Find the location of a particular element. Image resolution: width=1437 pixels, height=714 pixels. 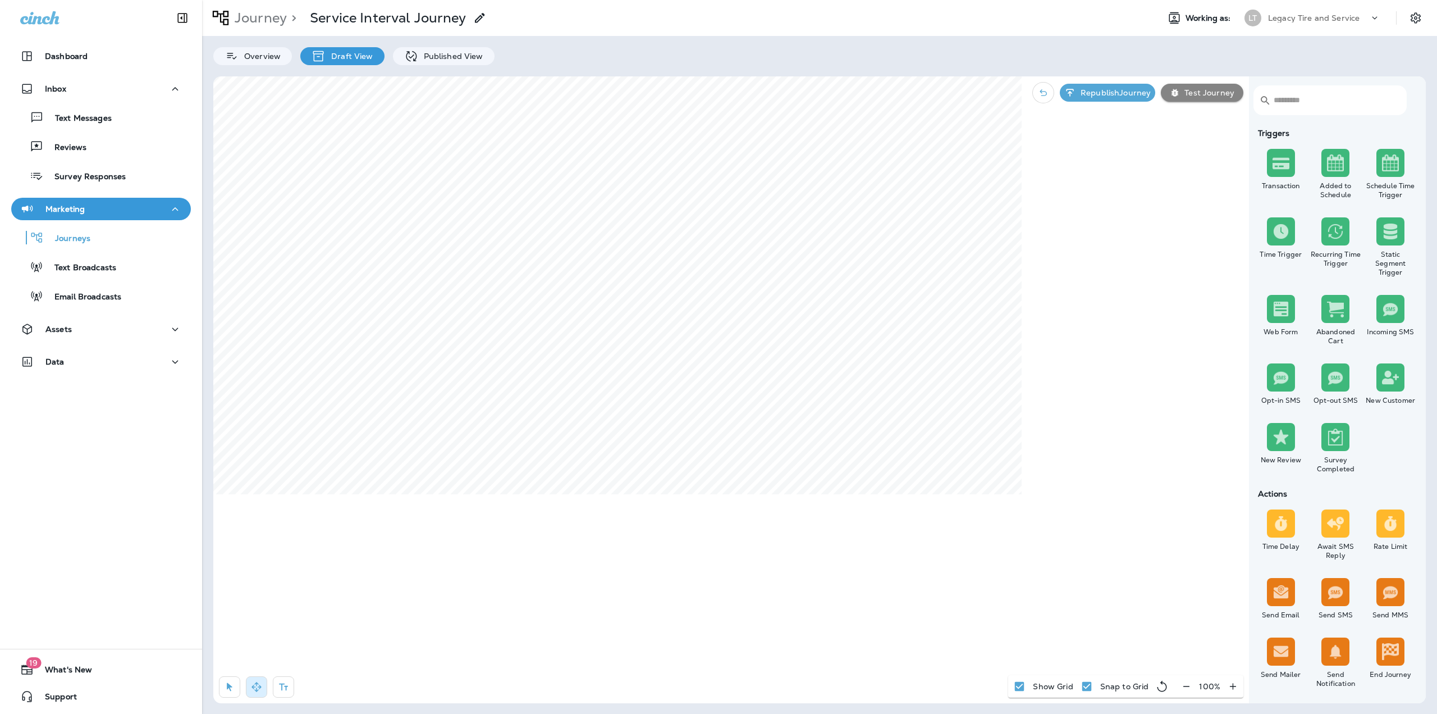

button: Test Journey is located at coordinates (1202, 93).